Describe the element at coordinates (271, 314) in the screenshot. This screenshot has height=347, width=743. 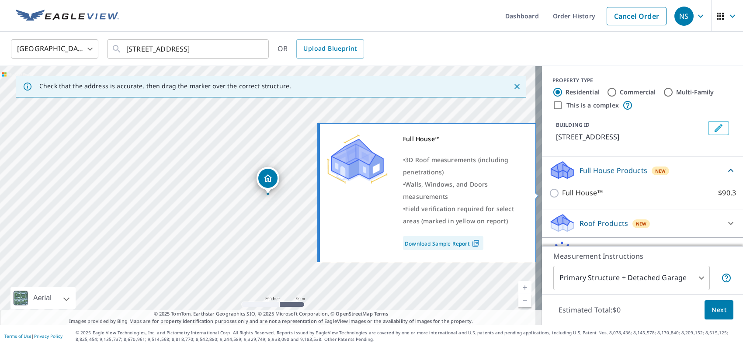
I see `span: © 2025 TomTom, Earthstar Geographics SIO, © 2025 Microsoft Corporation, ©` at that location.